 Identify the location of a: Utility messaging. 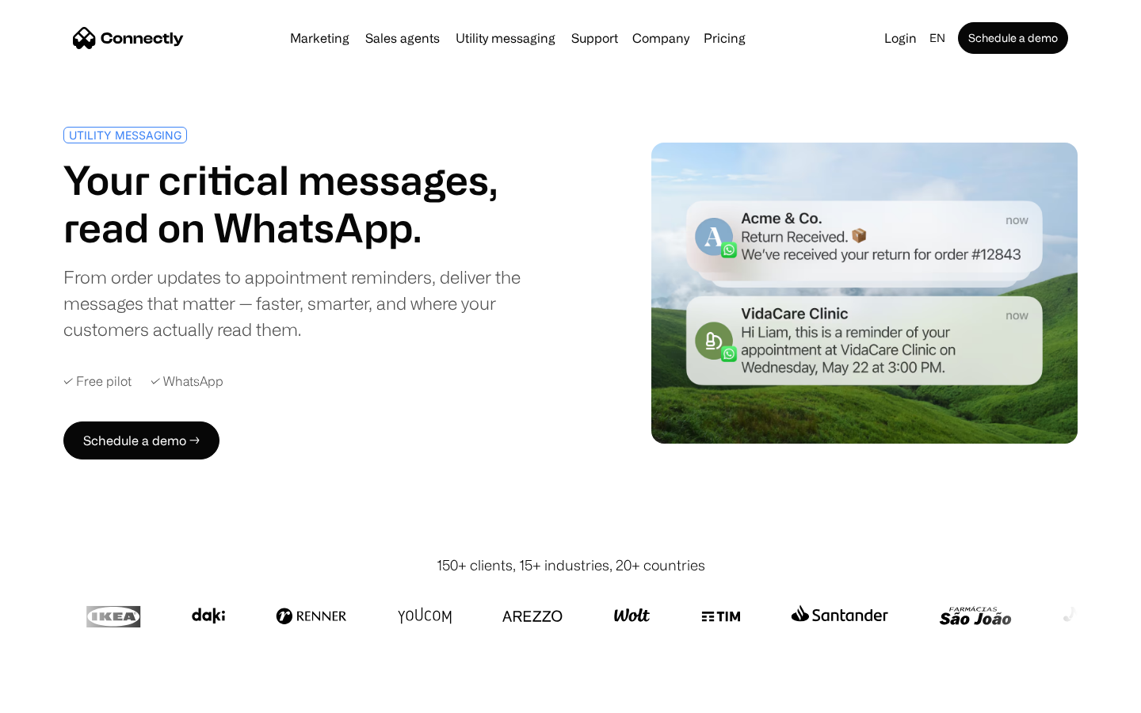
(505, 38).